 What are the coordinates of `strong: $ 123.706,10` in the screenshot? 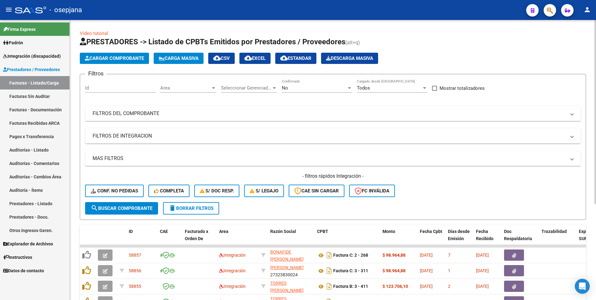 It's located at (395, 286).